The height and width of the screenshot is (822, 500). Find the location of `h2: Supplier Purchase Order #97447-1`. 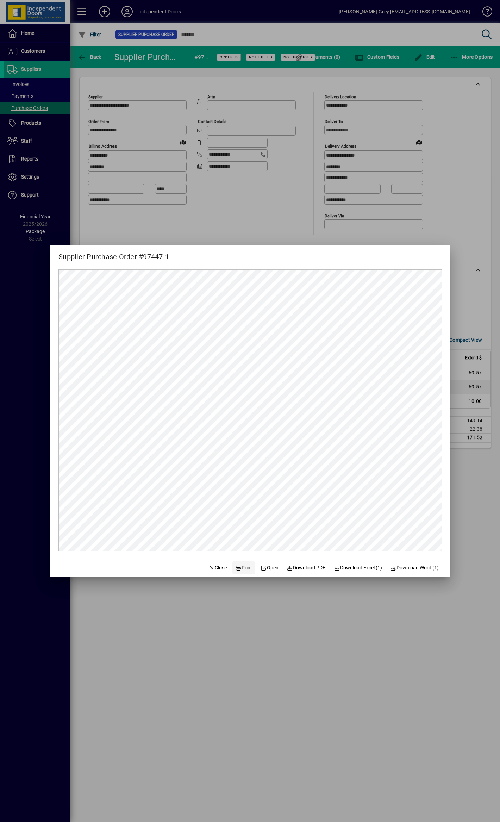

h2: Supplier Purchase Order #97447-1 is located at coordinates (114, 254).